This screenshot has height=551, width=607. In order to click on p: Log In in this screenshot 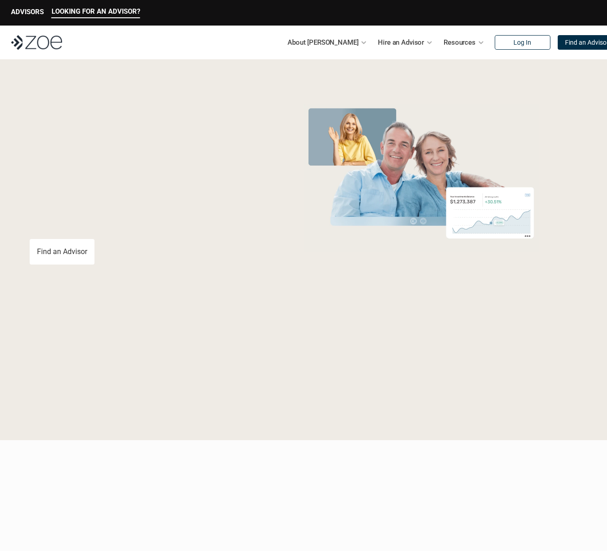, I will do `click(522, 42)`.